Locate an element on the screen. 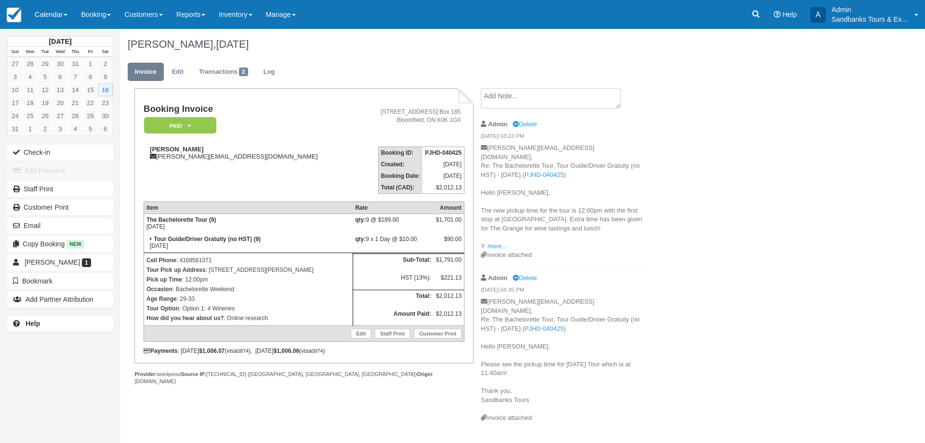  th: Rate is located at coordinates (393, 208).